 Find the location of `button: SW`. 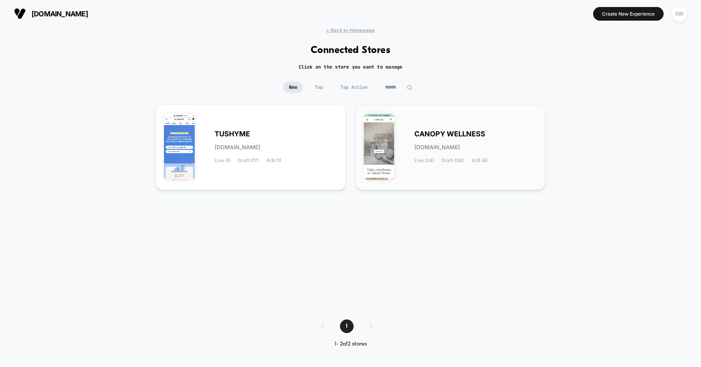

button: SW is located at coordinates (680, 14).